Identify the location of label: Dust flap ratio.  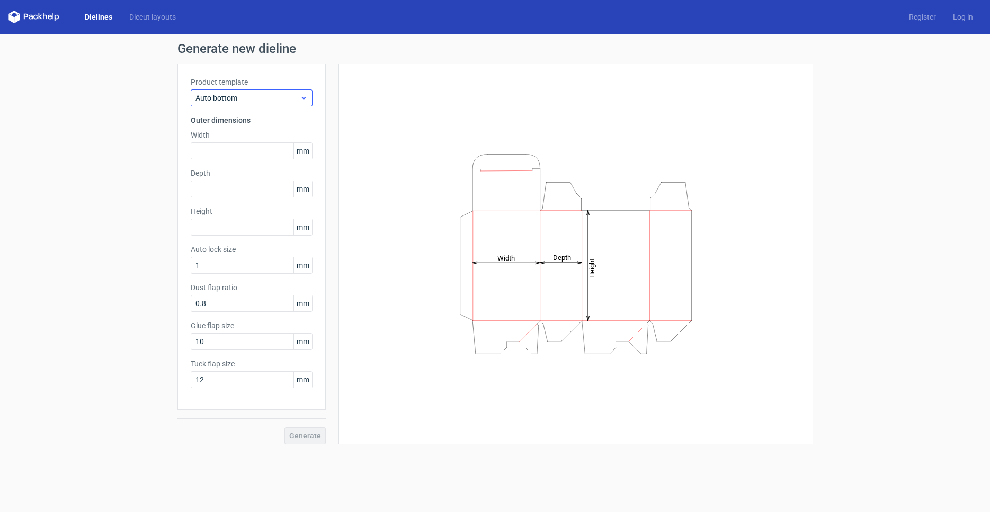
(252, 288).